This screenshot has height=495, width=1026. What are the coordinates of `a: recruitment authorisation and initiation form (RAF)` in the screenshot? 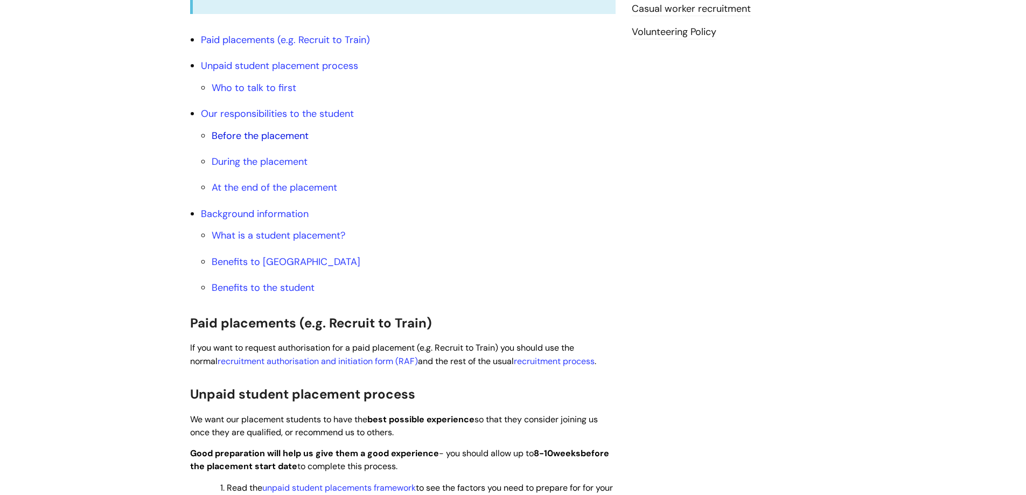 It's located at (318, 361).